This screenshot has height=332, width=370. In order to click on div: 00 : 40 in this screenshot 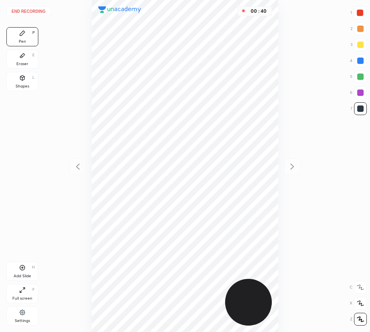, I will do `click(259, 11)`.